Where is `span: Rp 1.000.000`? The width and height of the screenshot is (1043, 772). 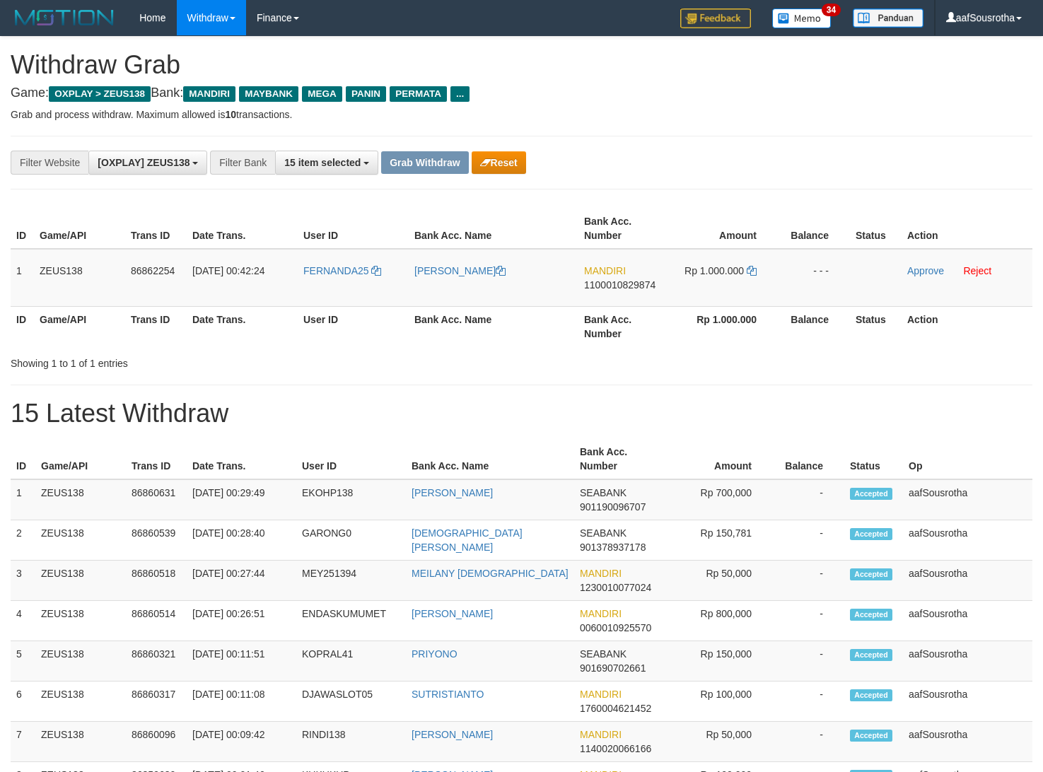
span: Rp 1.000.000 is located at coordinates (714, 271).